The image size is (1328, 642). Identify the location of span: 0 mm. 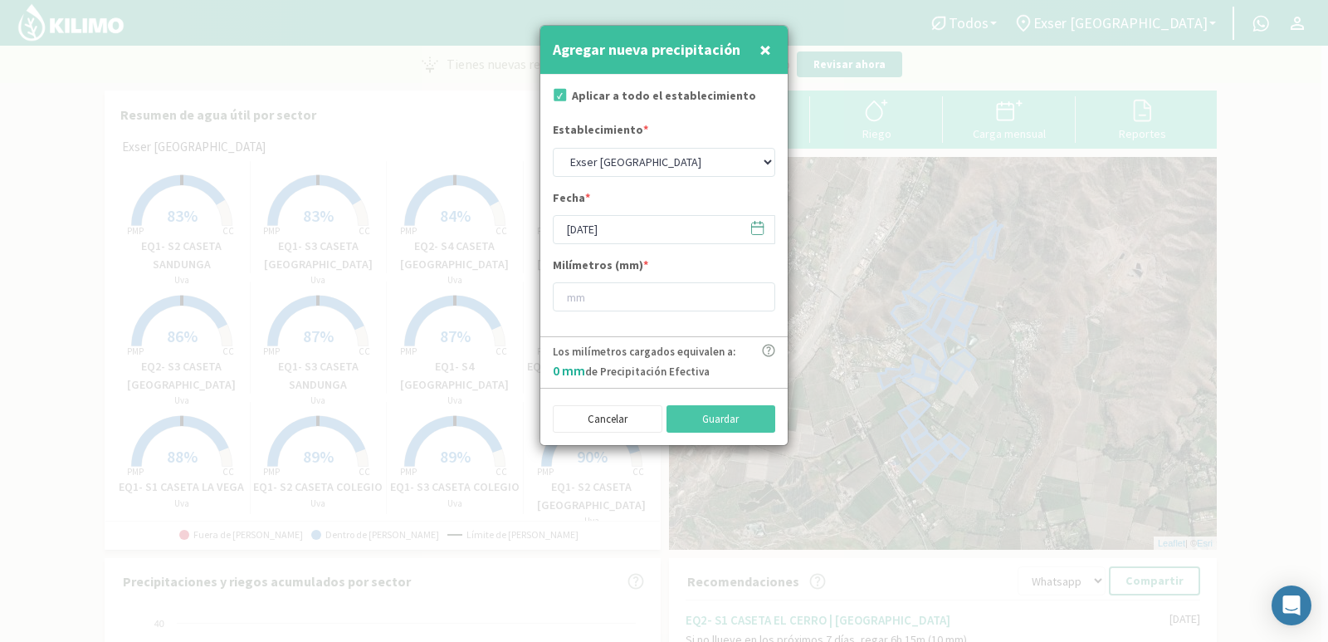
(569, 370).